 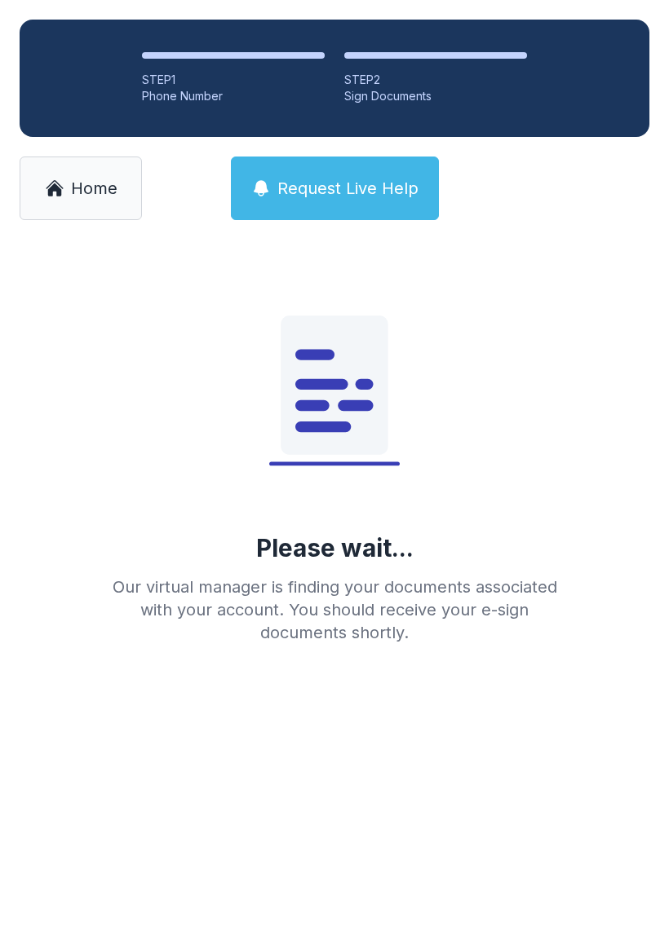 What do you see at coordinates (233, 96) in the screenshot?
I see `div: Phone Number` at bounding box center [233, 96].